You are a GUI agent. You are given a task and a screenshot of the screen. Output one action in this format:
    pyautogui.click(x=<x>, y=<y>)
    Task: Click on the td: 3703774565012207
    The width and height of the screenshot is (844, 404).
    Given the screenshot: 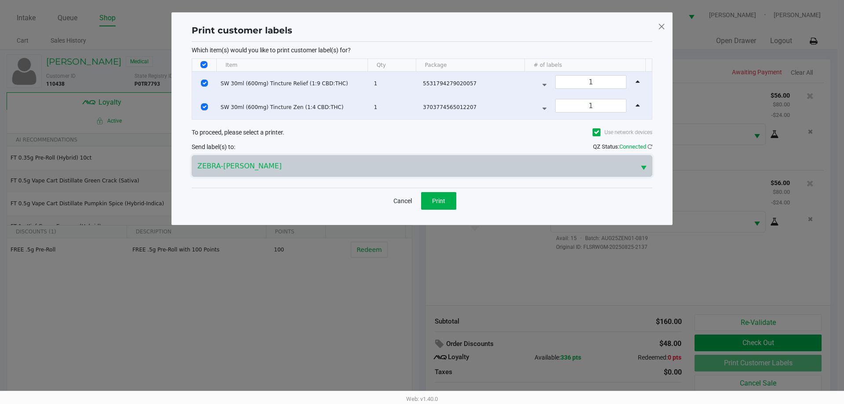 What is the action you would take?
    pyautogui.click(x=474, y=107)
    